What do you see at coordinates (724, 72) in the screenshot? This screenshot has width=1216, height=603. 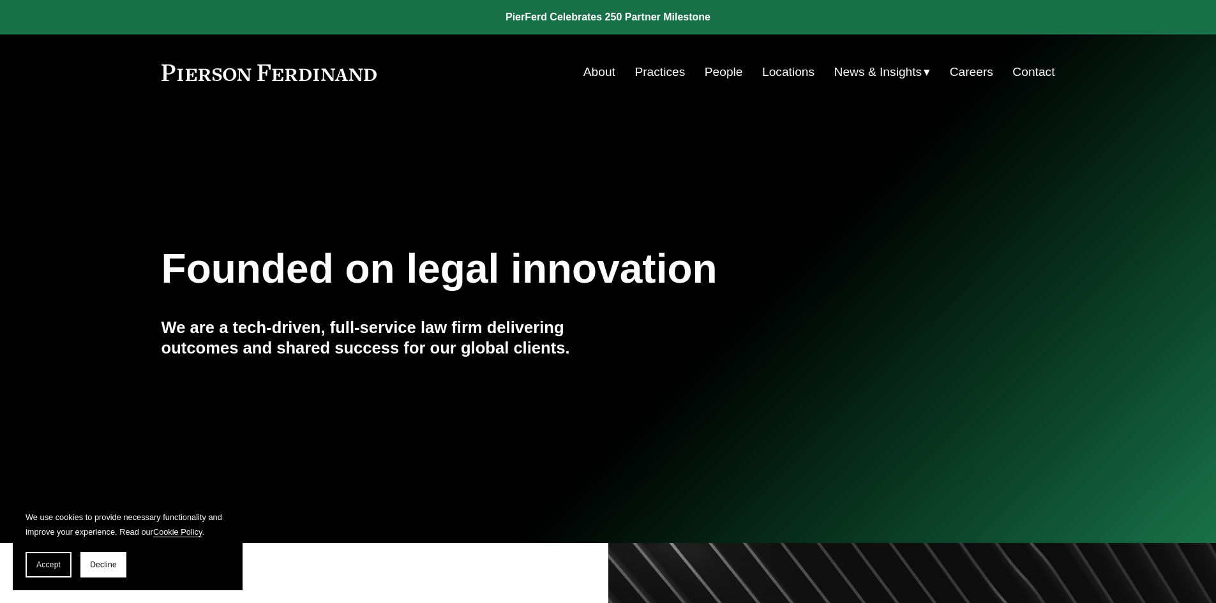 I see `a: People` at bounding box center [724, 72].